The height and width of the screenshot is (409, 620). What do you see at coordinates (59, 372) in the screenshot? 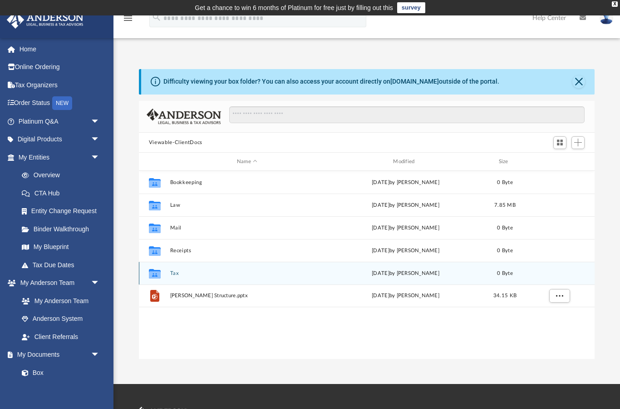
I see `a: Box` at bounding box center [59, 372].